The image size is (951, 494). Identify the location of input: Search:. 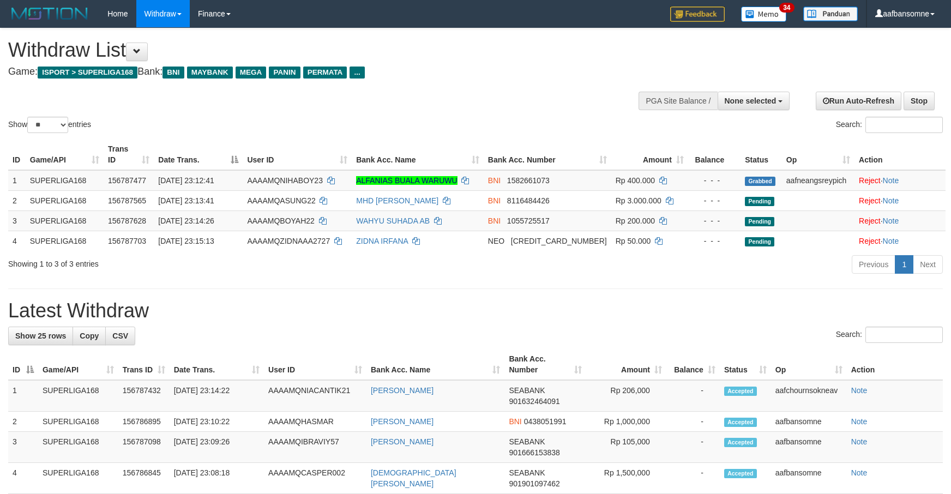
(904, 335).